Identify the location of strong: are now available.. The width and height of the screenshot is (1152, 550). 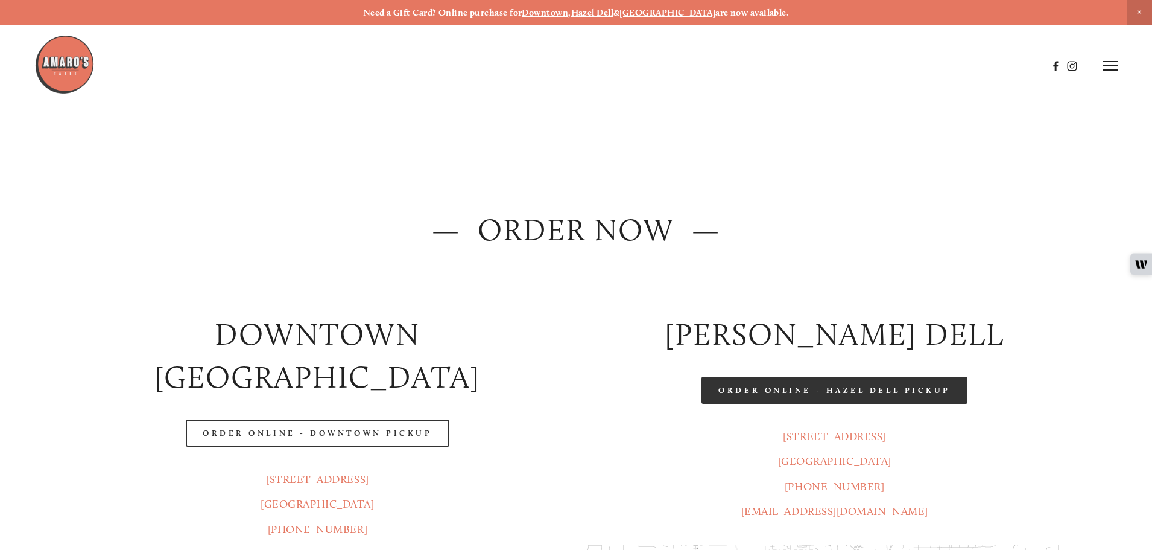
(752, 13).